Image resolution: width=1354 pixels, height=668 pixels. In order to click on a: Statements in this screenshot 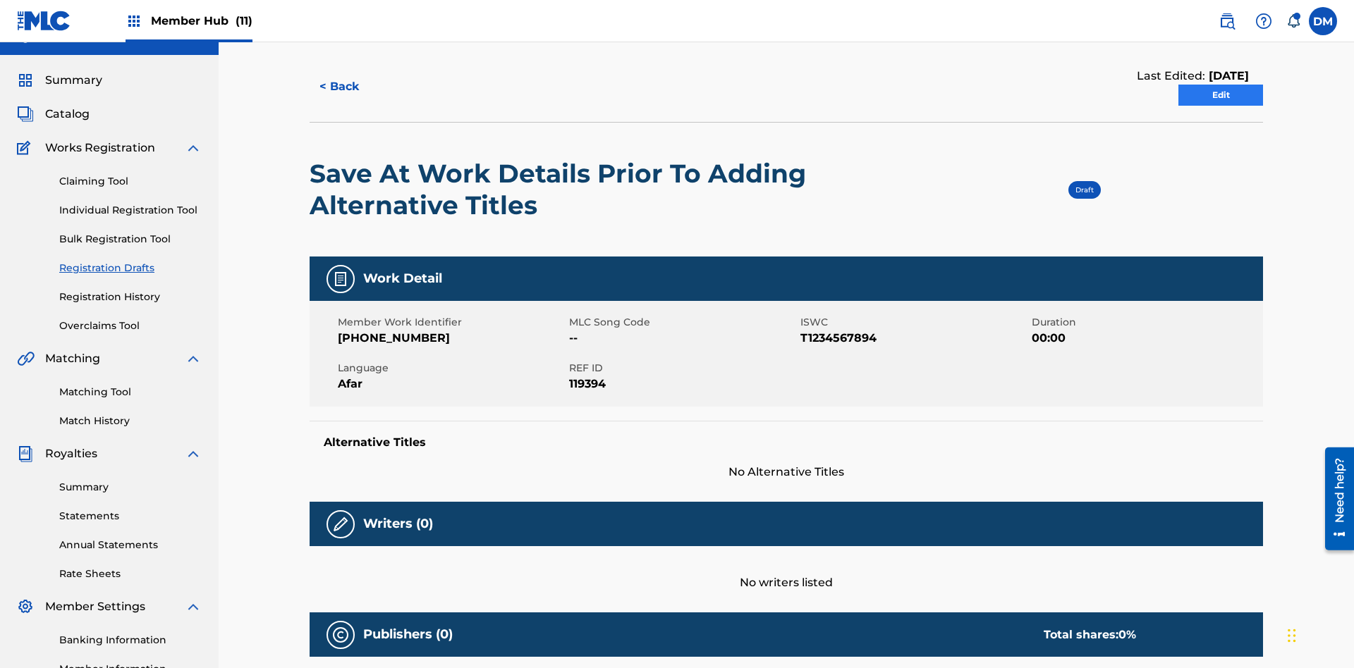, I will do `click(130, 516)`.